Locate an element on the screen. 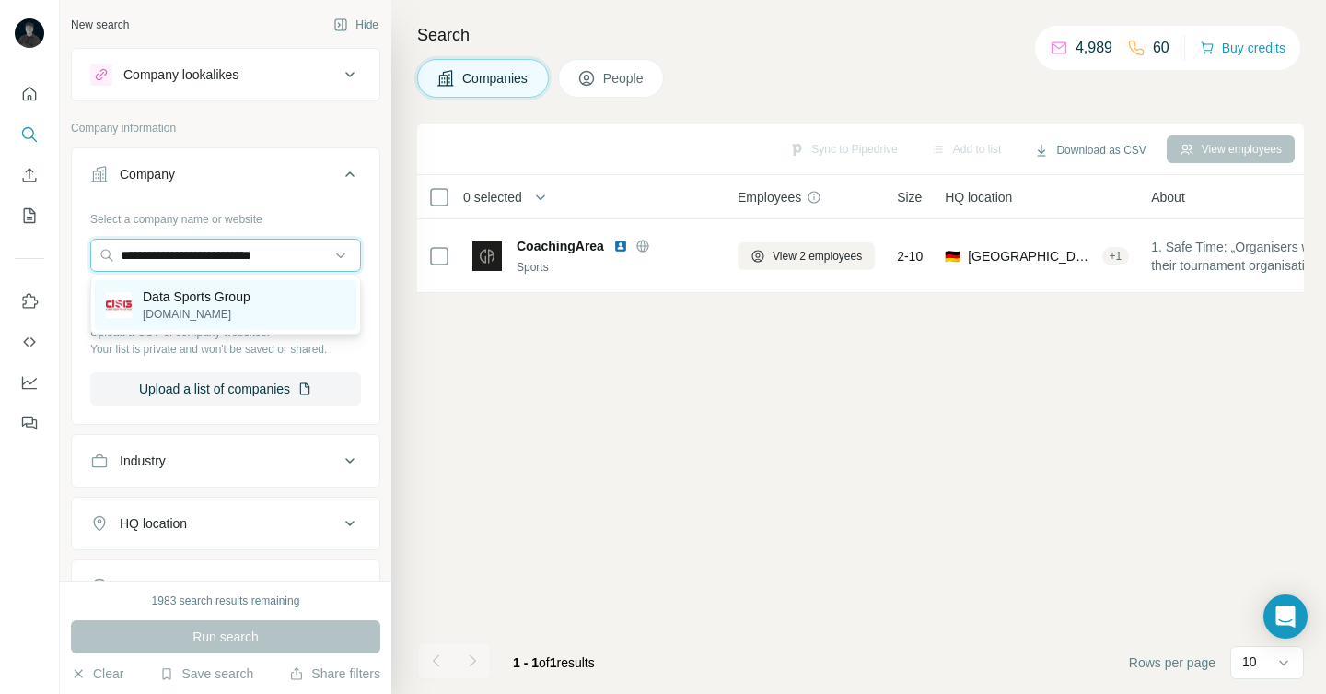 Image resolution: width=1326 pixels, height=694 pixels. span: Companies is located at coordinates (496, 78).